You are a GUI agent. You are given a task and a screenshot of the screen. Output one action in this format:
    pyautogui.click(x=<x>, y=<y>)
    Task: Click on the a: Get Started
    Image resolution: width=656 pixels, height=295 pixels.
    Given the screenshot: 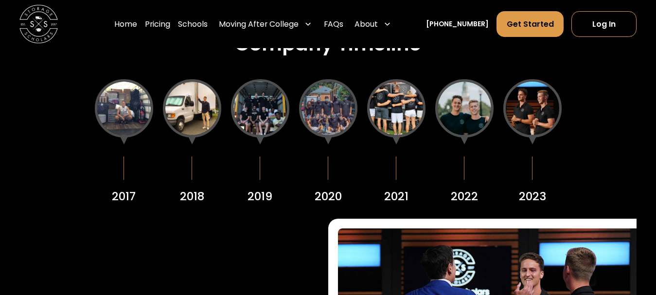 What is the action you would take?
    pyautogui.click(x=530, y=24)
    